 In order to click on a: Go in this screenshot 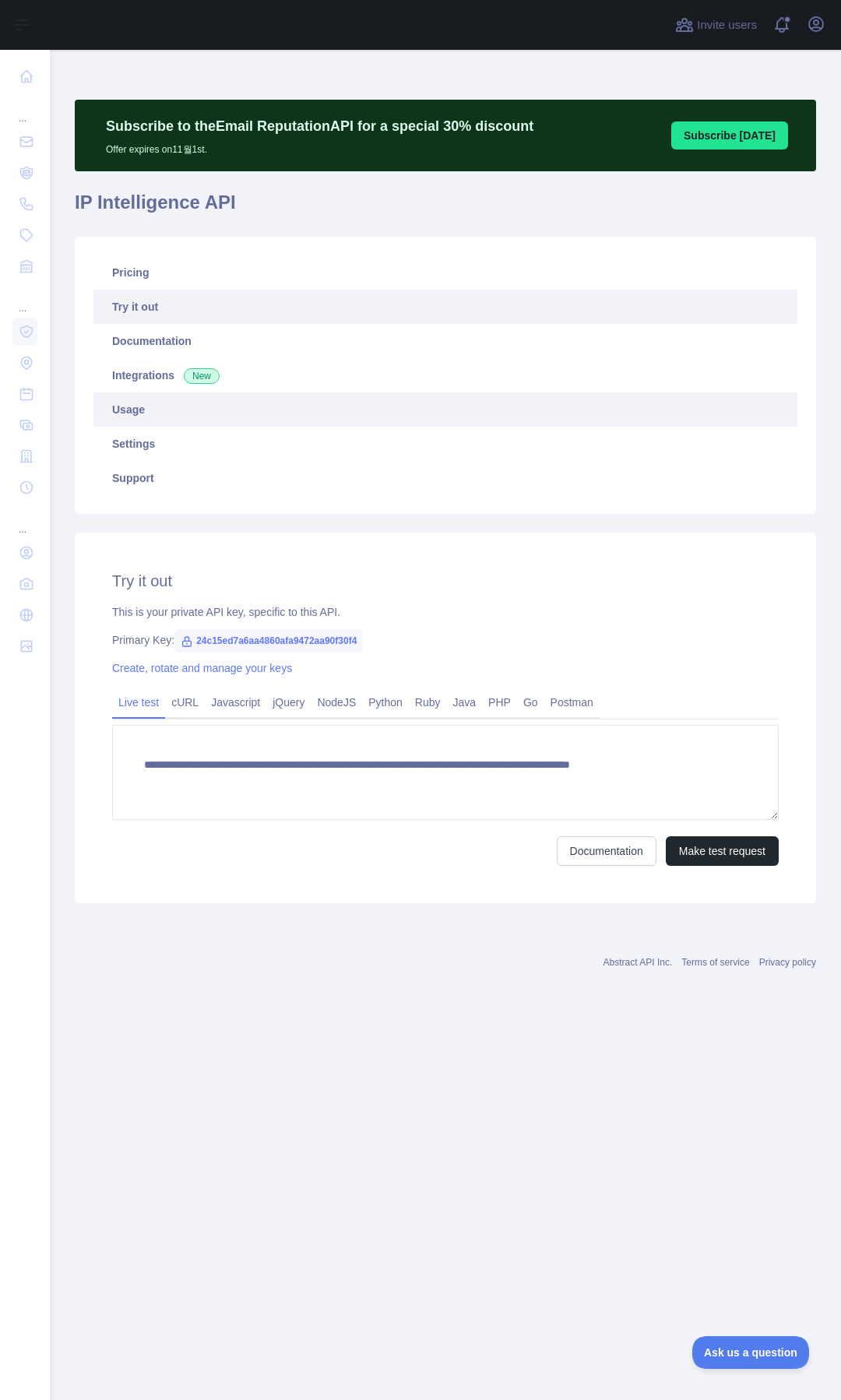, I will do `click(531, 702)`.